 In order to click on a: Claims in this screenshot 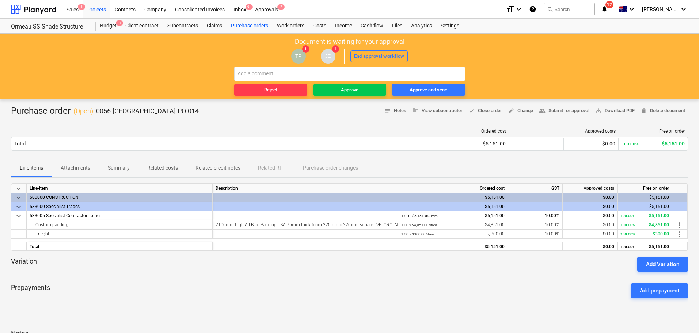, I will do `click(215, 26)`.